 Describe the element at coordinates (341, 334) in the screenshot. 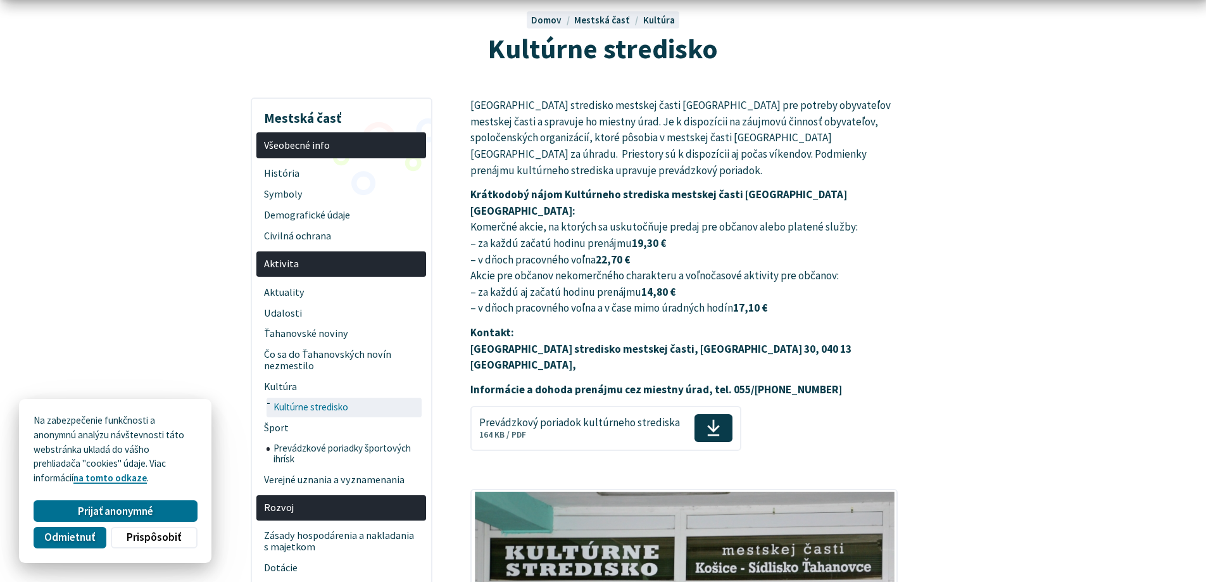

I see `span: Ťahanovské noviny` at that location.